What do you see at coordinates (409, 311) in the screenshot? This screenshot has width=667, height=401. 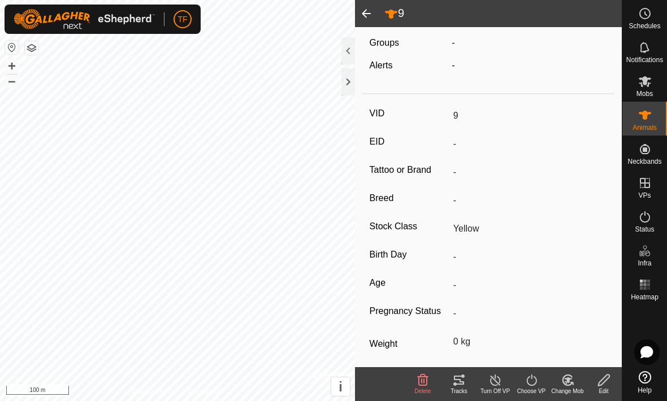 I see `label: Pregnancy Status` at bounding box center [409, 311].